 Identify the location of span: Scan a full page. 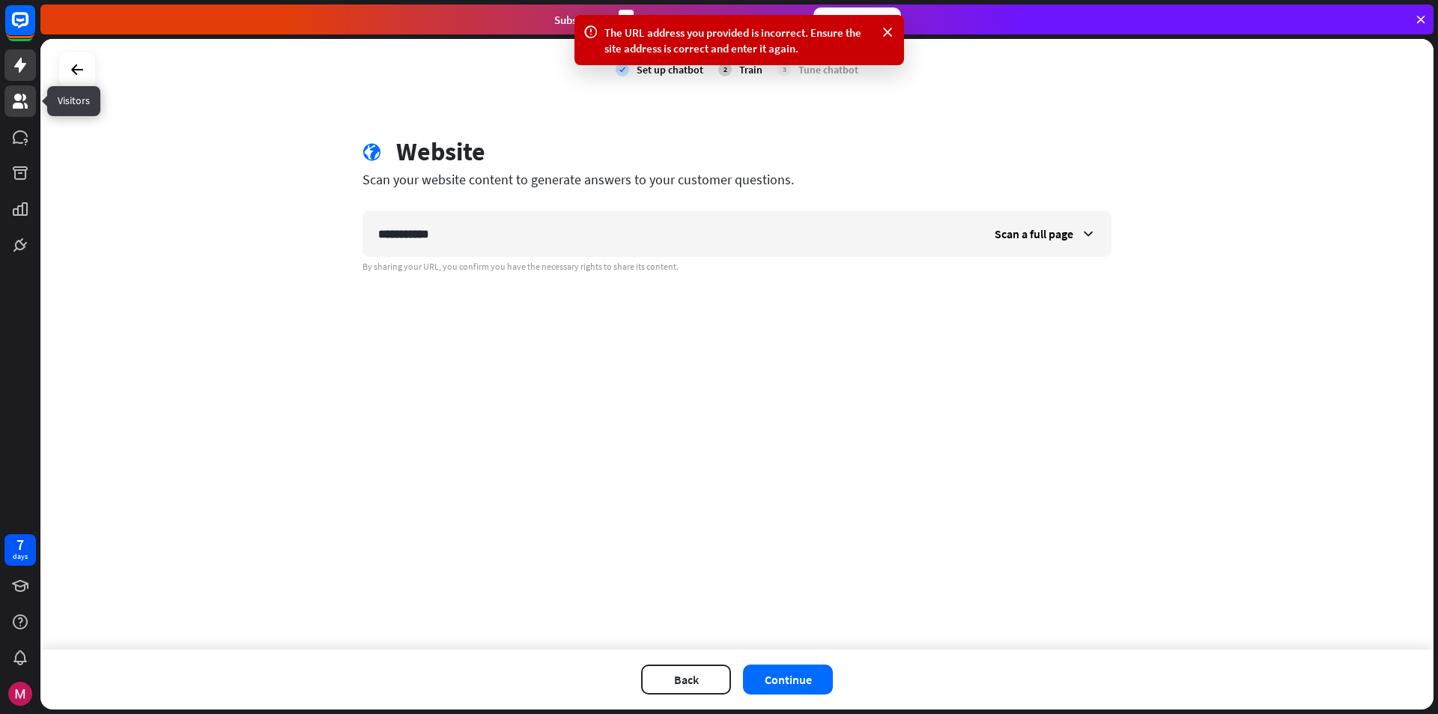
(1033, 234).